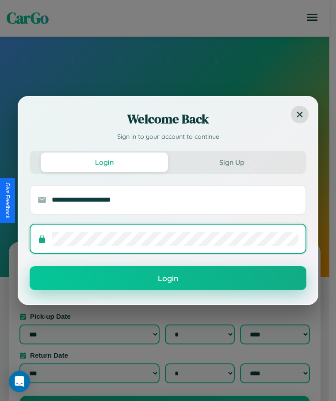  Describe the element at coordinates (8, 200) in the screenshot. I see `div: Give Feedback` at that location.